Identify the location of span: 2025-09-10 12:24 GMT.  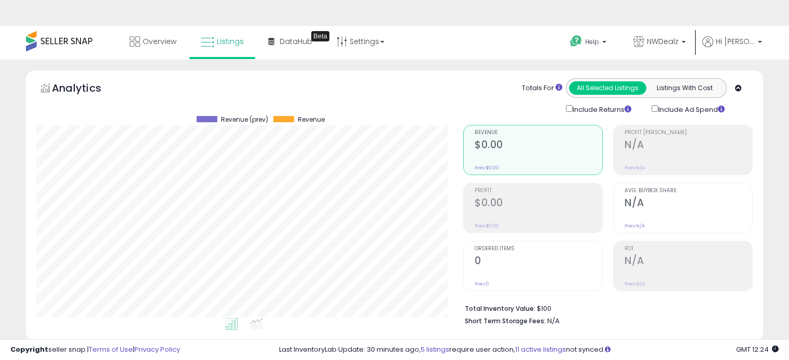
(757, 349).